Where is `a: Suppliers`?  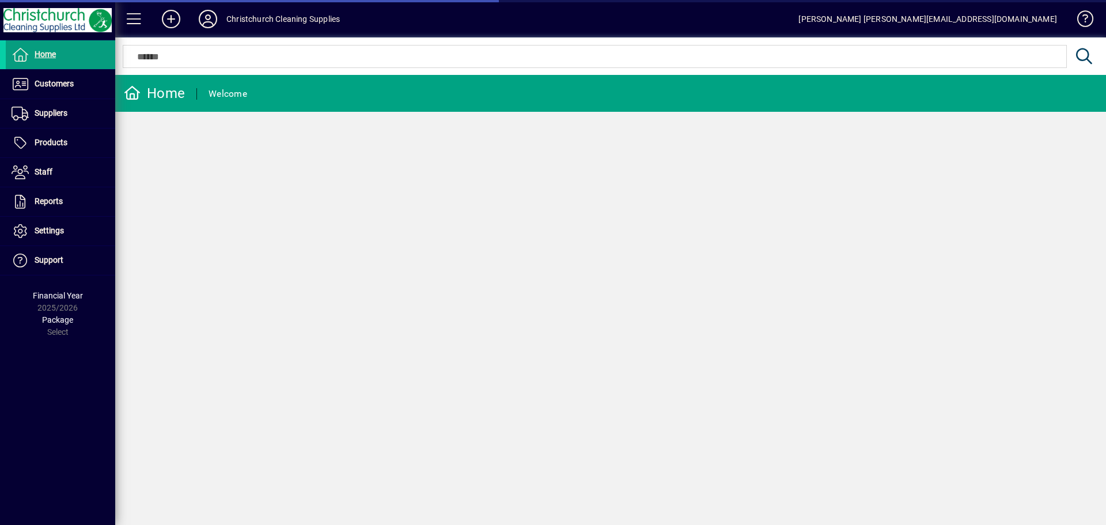
a: Suppliers is located at coordinates (61, 114).